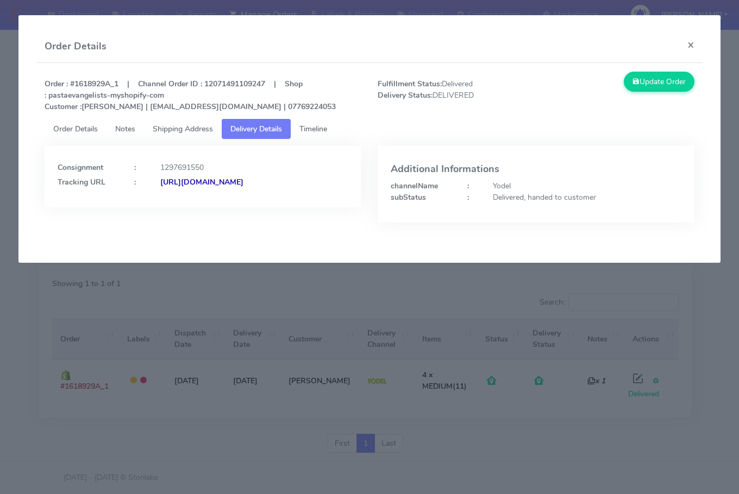 The image size is (739, 494). I want to click on span: Delivery Details, so click(256, 129).